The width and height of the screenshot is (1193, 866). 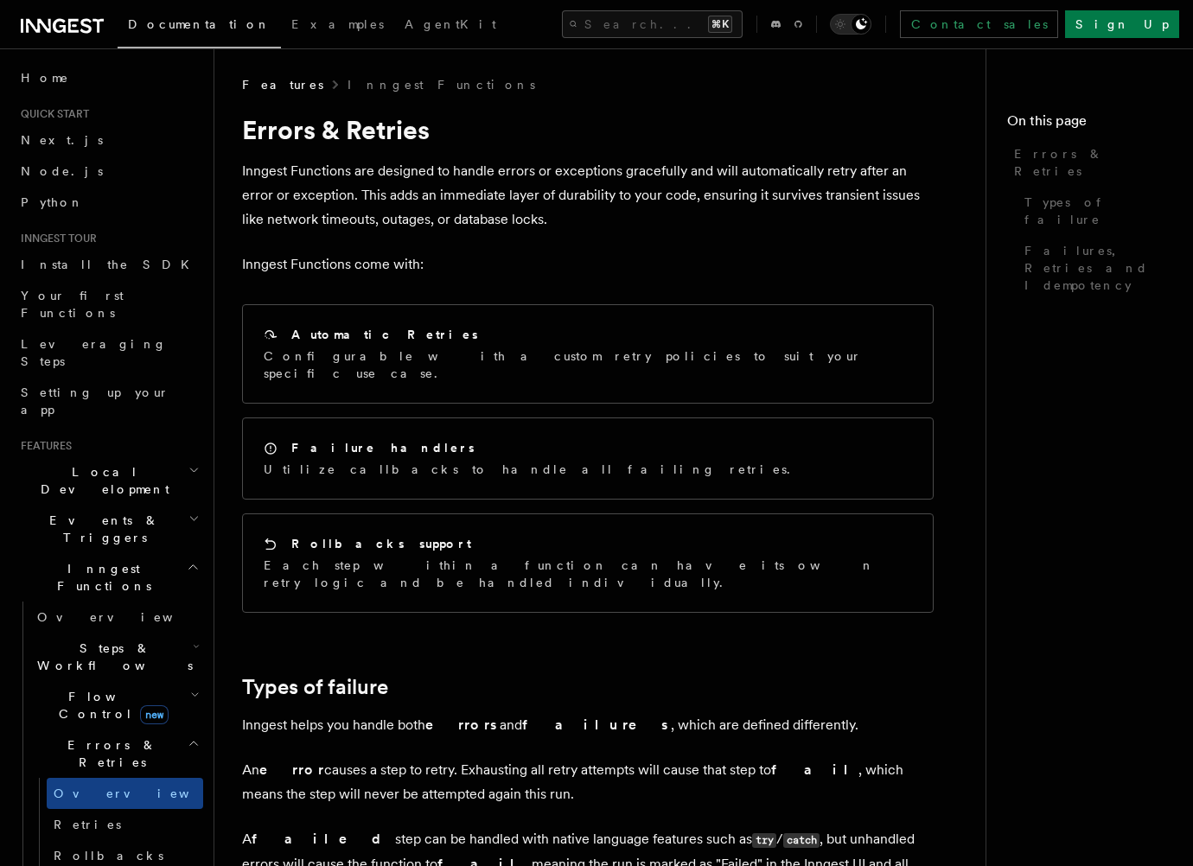 I want to click on a: Python, so click(x=108, y=202).